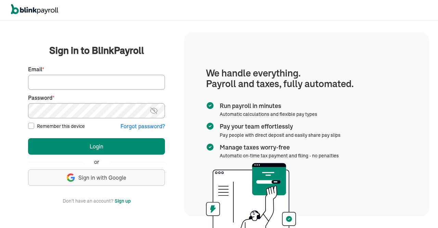  I want to click on span: Sign in with Google, so click(102, 177).